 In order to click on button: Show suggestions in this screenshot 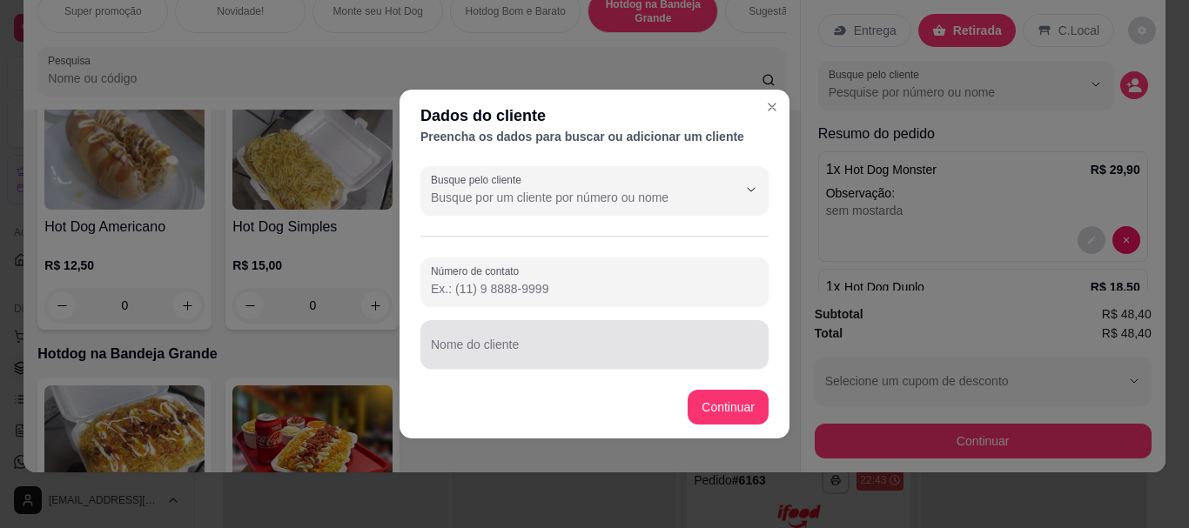, I will do `click(751, 190)`.